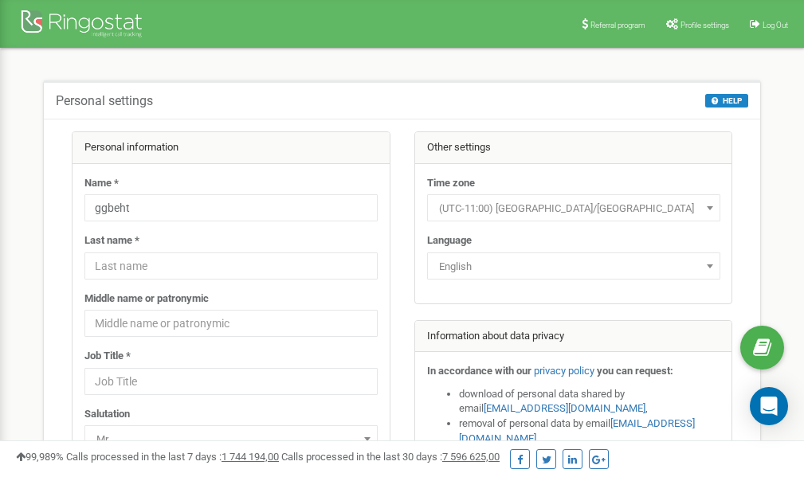 The width and height of the screenshot is (804, 477). Describe the element at coordinates (172, 457) in the screenshot. I see `span: Calls processed in the last 7 days :` at that location.